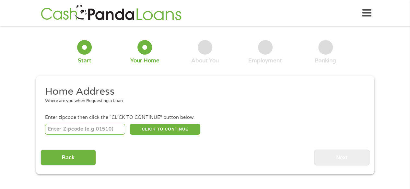  I want to click on button: CLICK TO CONTINUE, so click(165, 130).